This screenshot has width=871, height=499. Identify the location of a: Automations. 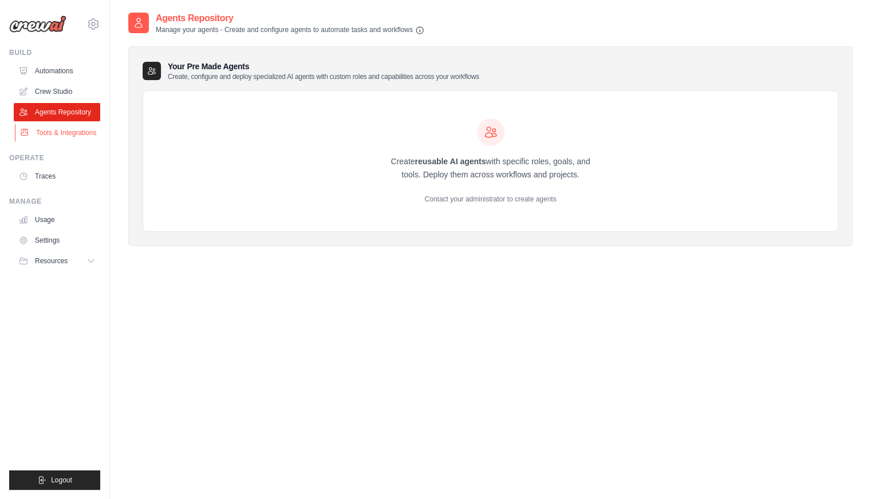
(57, 71).